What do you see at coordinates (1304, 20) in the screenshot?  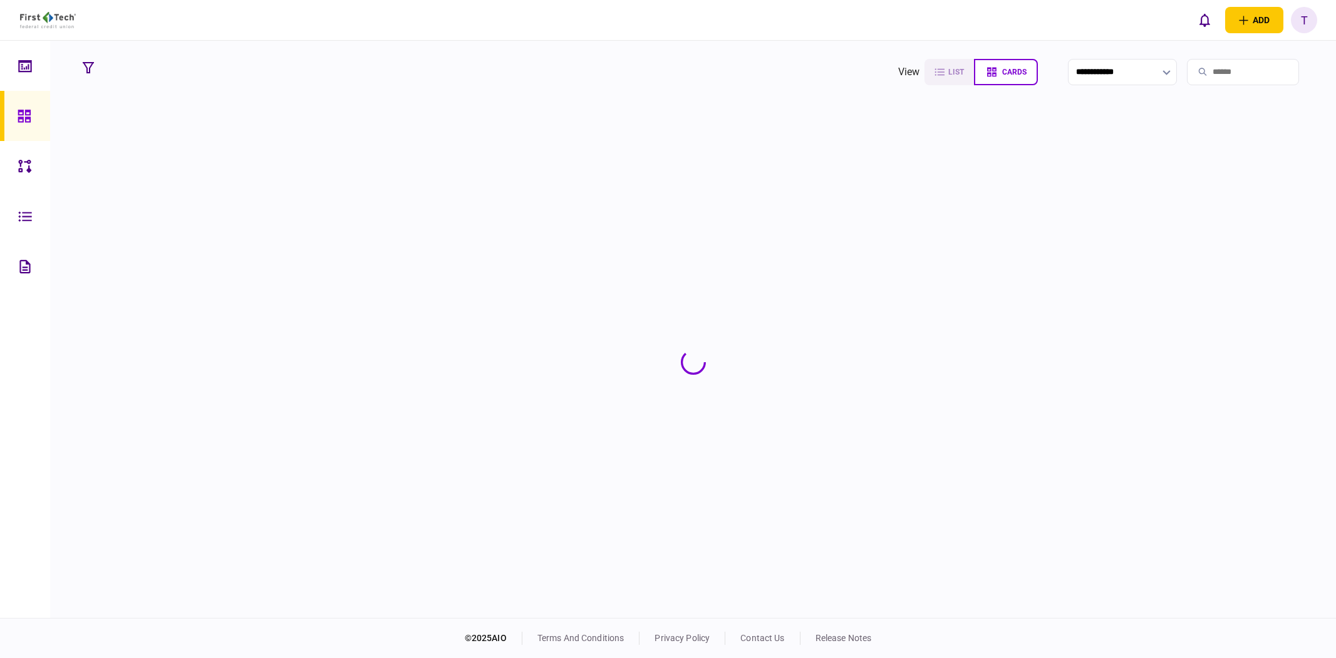 I see `div: T` at bounding box center [1304, 20].